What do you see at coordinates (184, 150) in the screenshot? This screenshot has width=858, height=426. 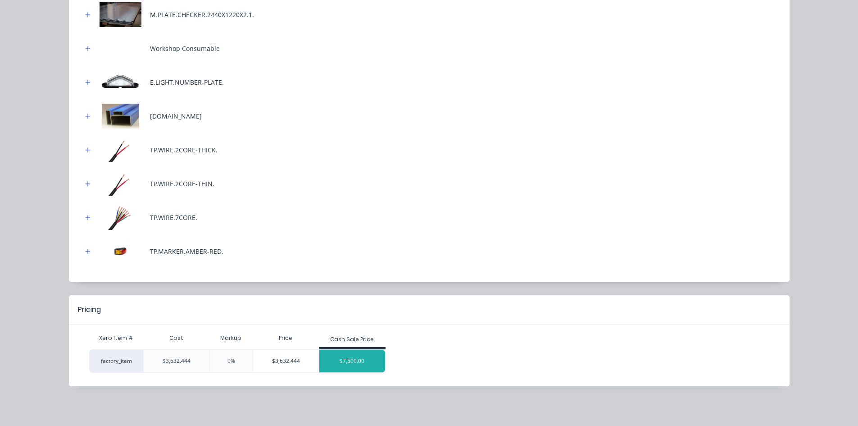 I see `div: TP.WIRE.2CORE-THICK.` at bounding box center [184, 150].